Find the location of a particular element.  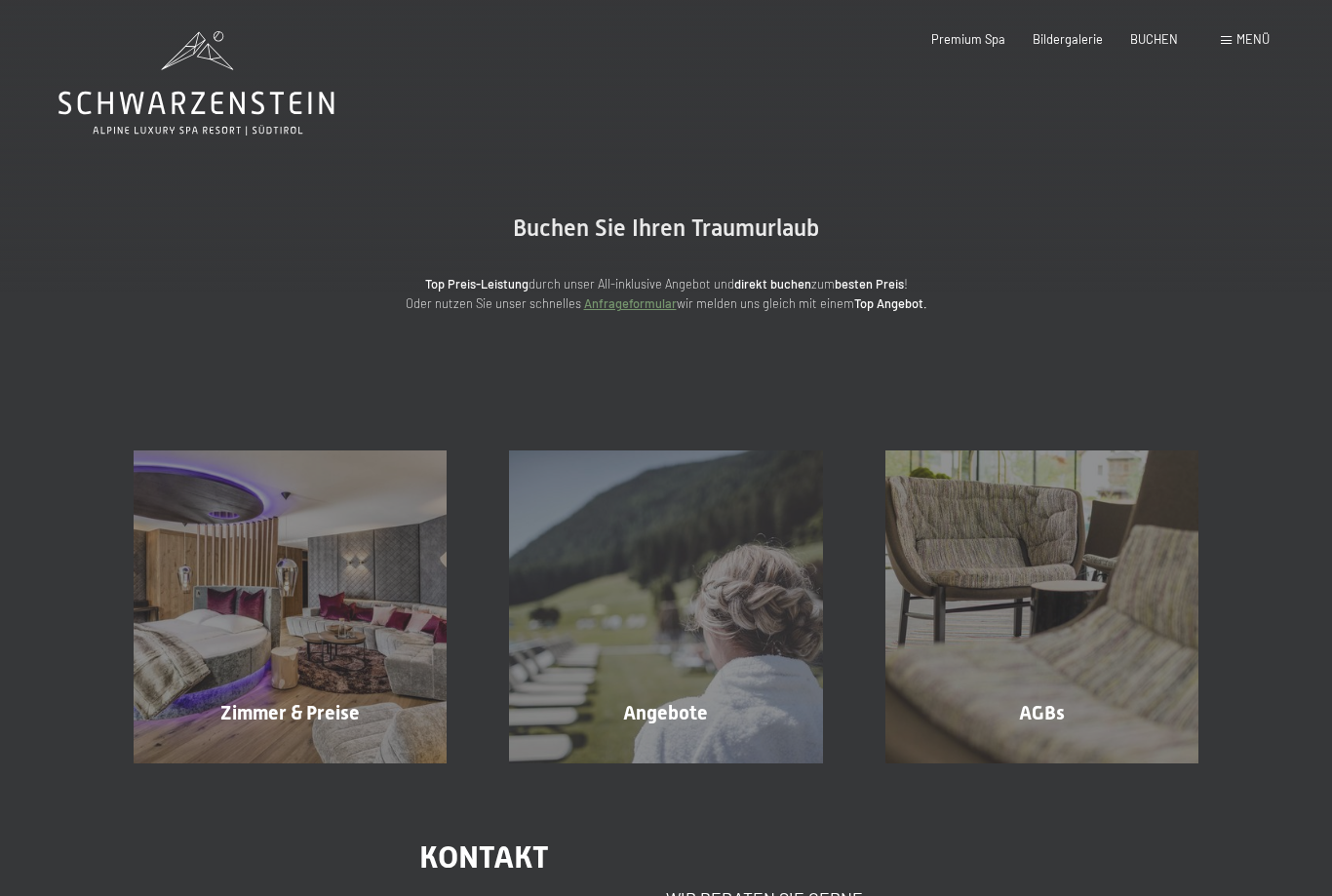

a: Buchung Angebote is located at coordinates (666, 607).